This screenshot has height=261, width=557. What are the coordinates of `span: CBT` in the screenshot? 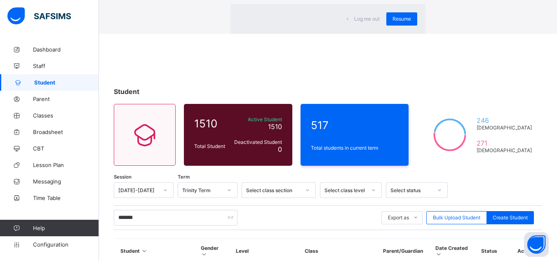 It's located at (66, 148).